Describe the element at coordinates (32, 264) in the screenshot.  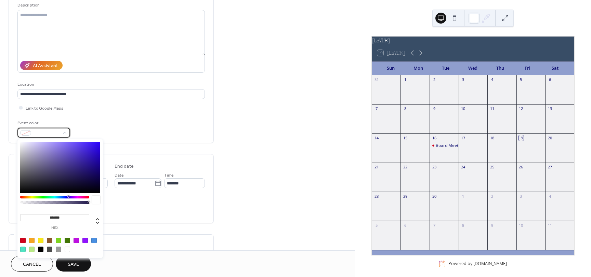
I see `button: Cancel` at that location.